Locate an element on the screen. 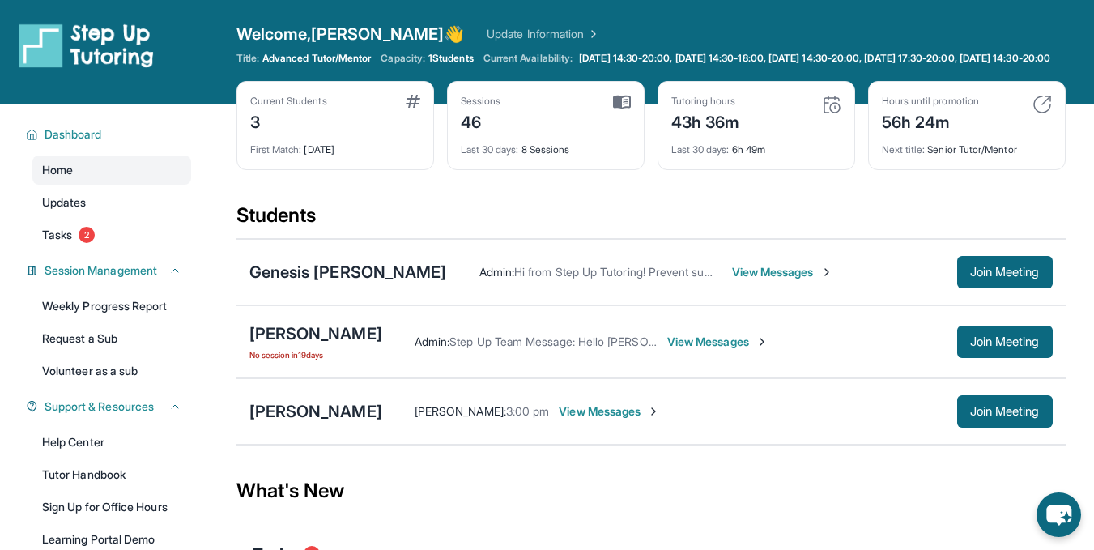  img: logo is located at coordinates (87, 45).